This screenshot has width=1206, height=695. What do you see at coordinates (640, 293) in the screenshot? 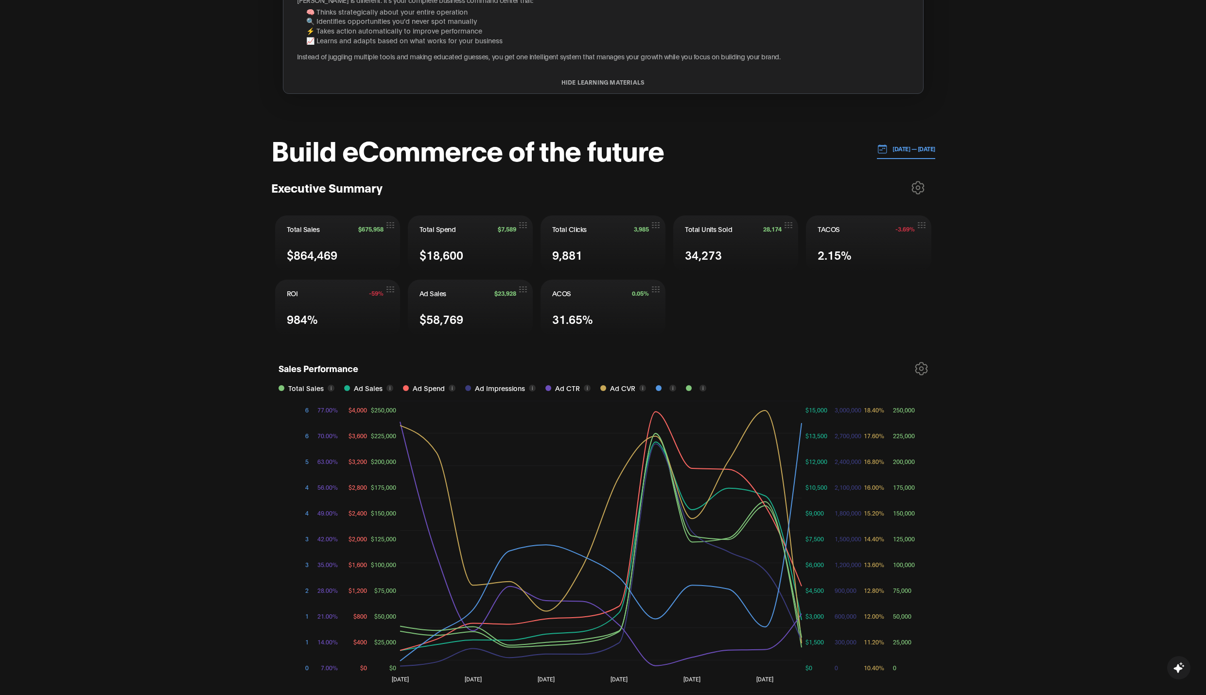
I see `span: 0.05%` at bounding box center [640, 293].